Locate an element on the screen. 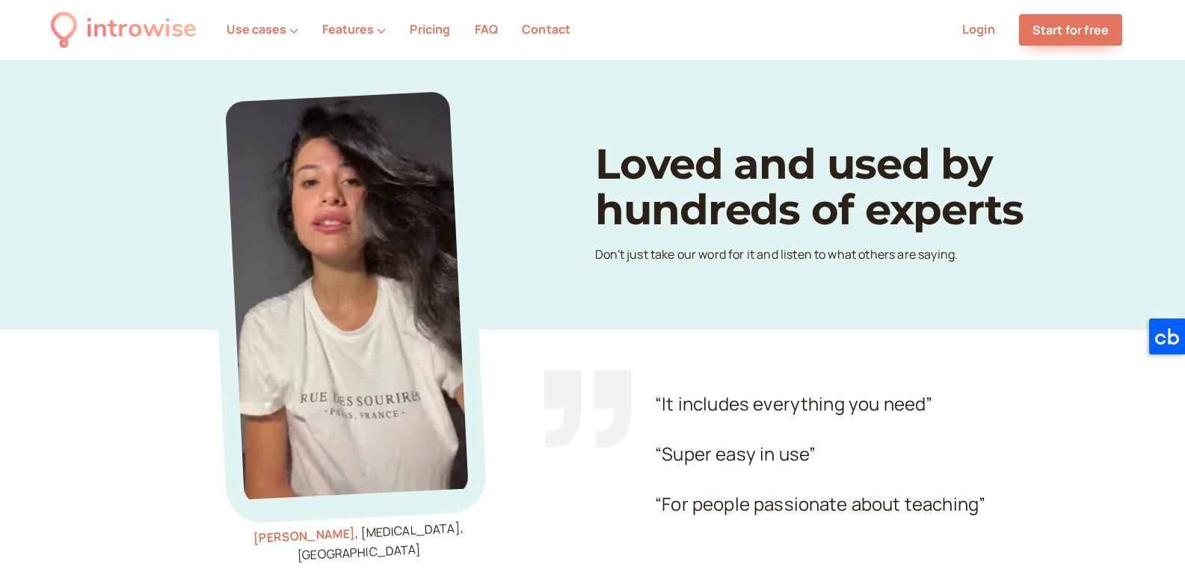  p: “For people passionate about teaching” is located at coordinates (839, 504).